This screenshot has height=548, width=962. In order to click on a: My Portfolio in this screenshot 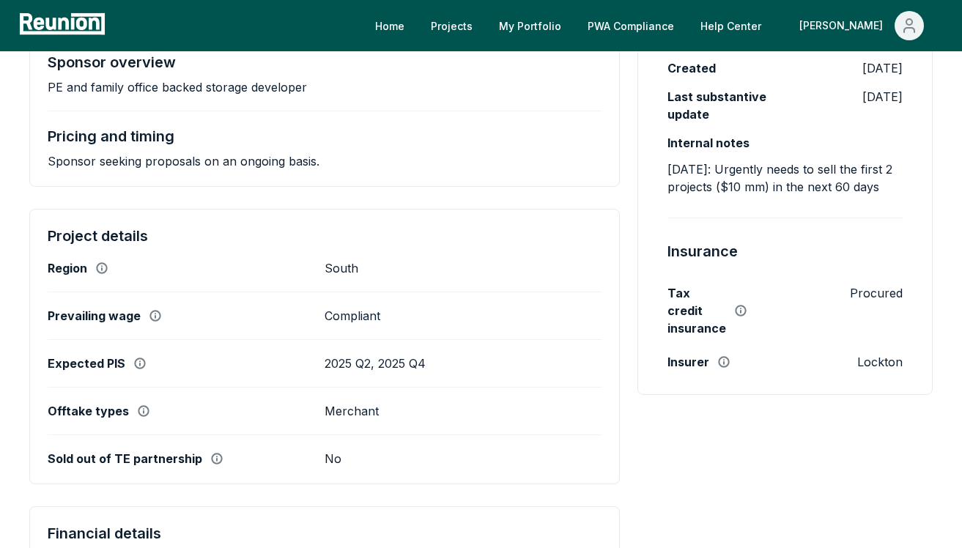, I will do `click(529, 26)`.